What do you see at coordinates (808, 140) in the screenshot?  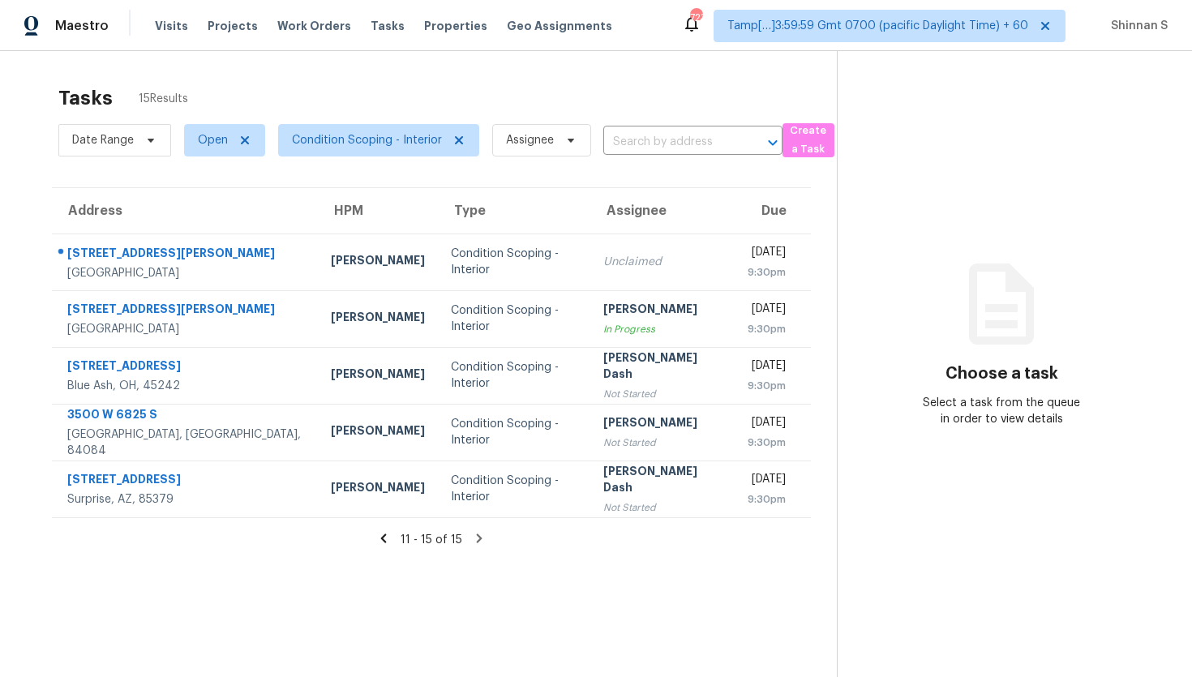 I see `span: Create a Task` at bounding box center [808, 140].